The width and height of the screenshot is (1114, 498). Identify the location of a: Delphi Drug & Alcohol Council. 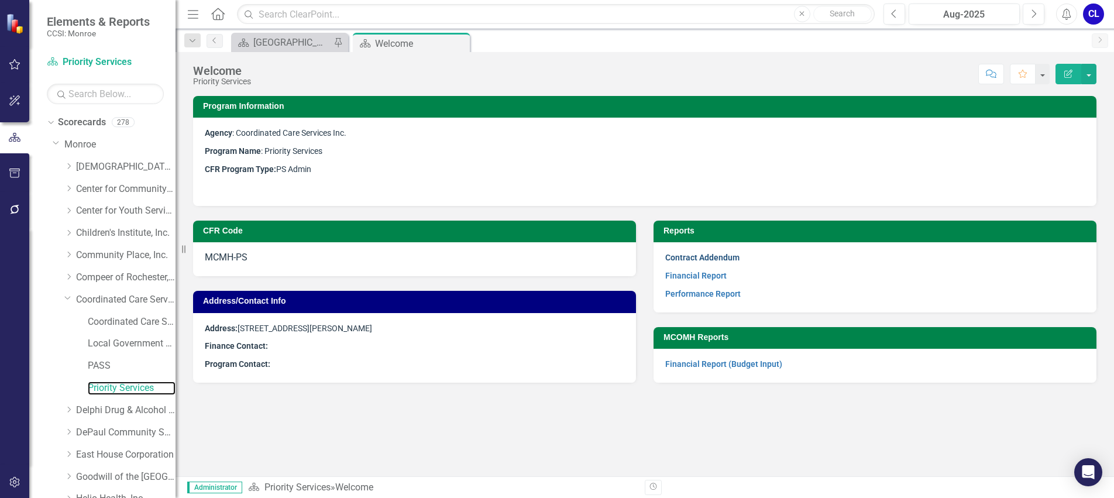
(126, 410).